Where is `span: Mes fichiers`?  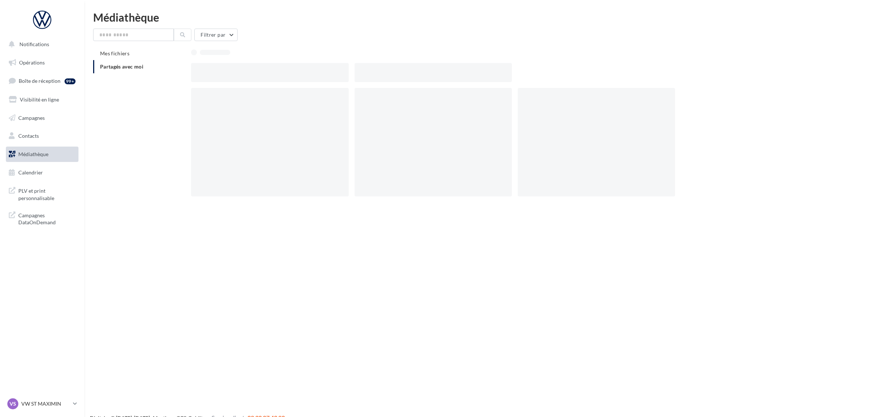
span: Mes fichiers is located at coordinates (115, 53).